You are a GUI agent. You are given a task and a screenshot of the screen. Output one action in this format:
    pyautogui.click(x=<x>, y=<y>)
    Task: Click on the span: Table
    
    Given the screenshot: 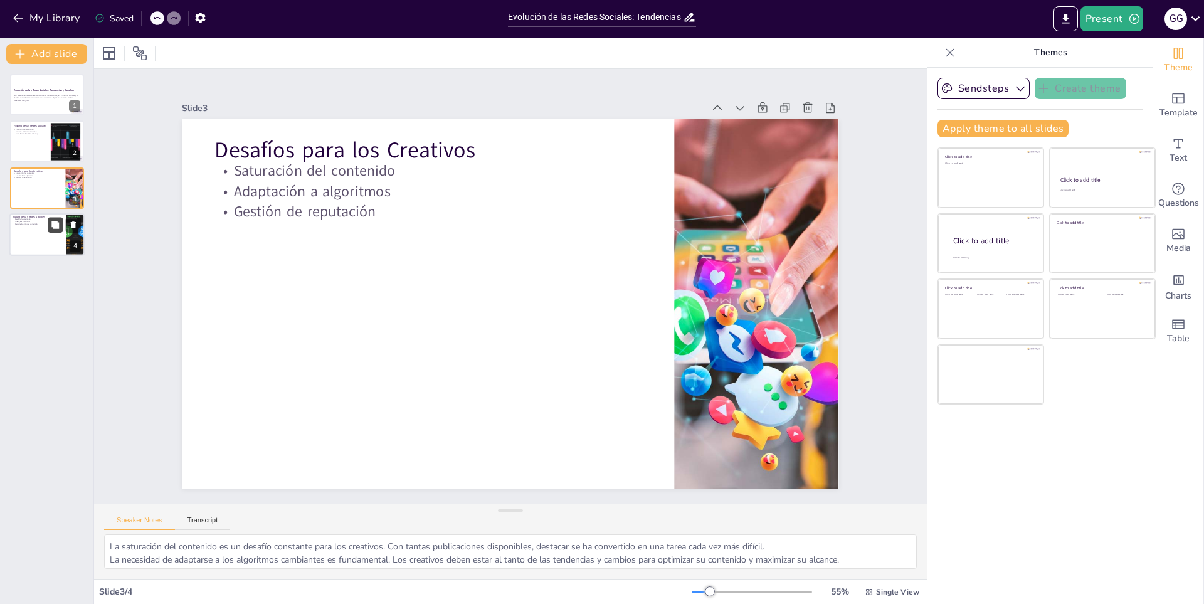 What is the action you would take?
    pyautogui.click(x=1179, y=339)
    